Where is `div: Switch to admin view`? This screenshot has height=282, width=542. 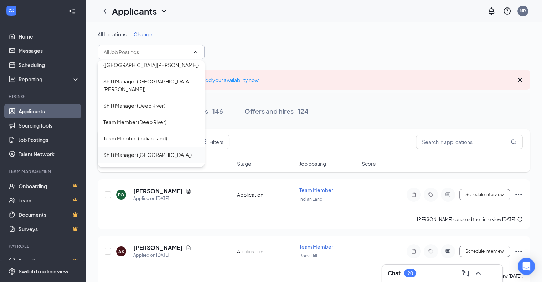
div: Switch to admin view is located at coordinates (43, 271).